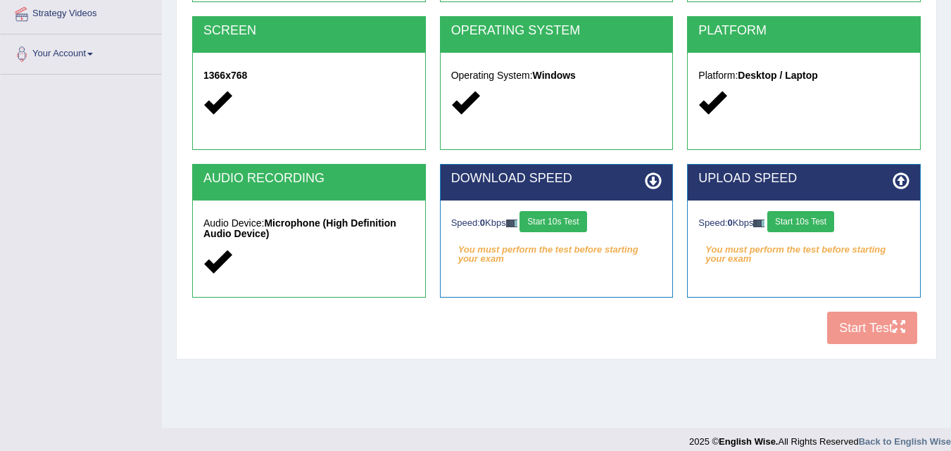  Describe the element at coordinates (820, 438) in the screenshot. I see `div: 2025 © All Rights Reserved` at that location.